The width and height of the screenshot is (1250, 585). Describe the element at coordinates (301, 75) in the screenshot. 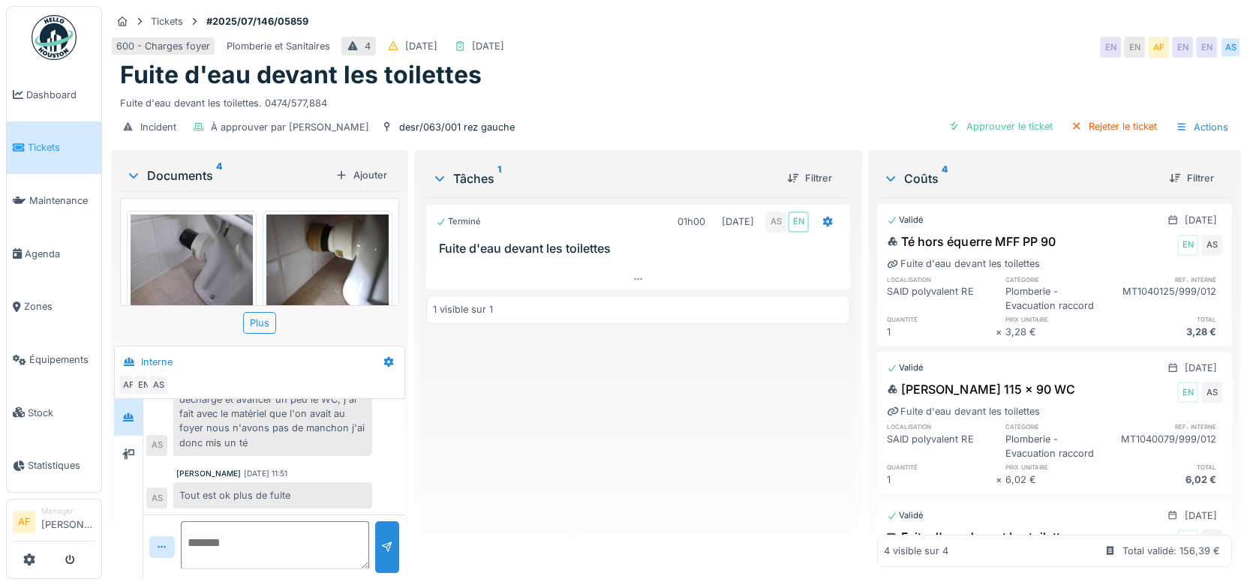

I see `h1: Fuite d'eau devant les toilettes` at that location.